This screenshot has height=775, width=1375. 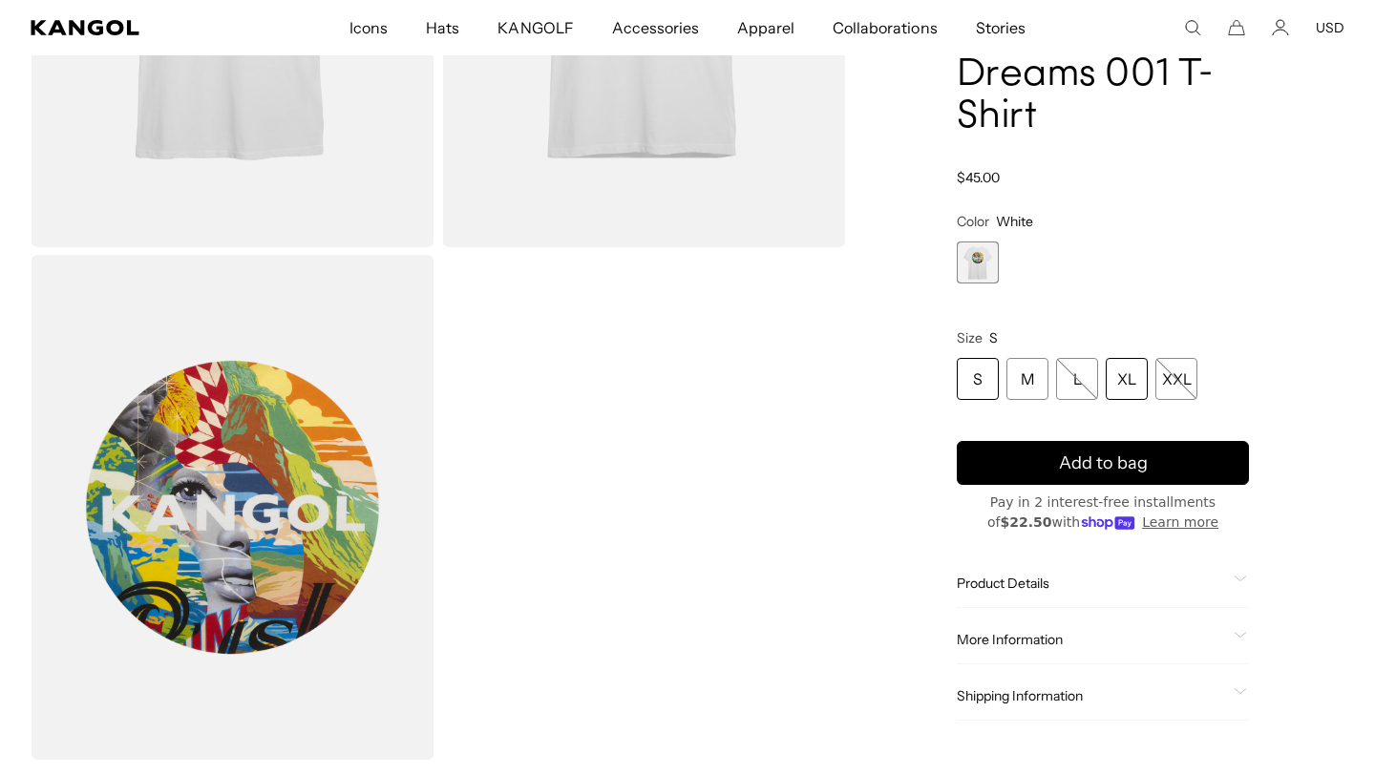 What do you see at coordinates (969, 339) in the screenshot?
I see `span: Size` at bounding box center [969, 339].